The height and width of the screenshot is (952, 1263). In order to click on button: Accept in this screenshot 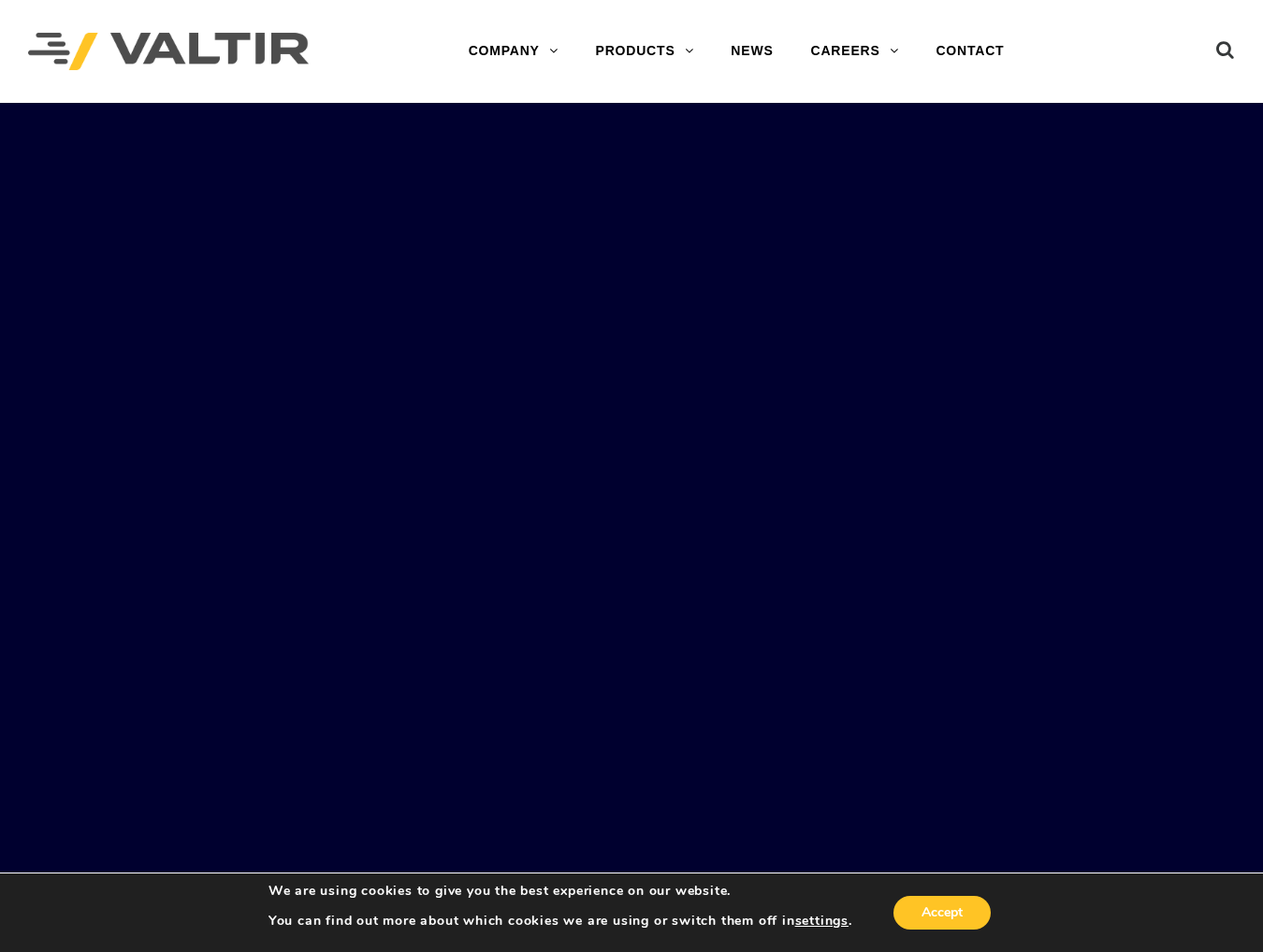, I will do `click(942, 913)`.